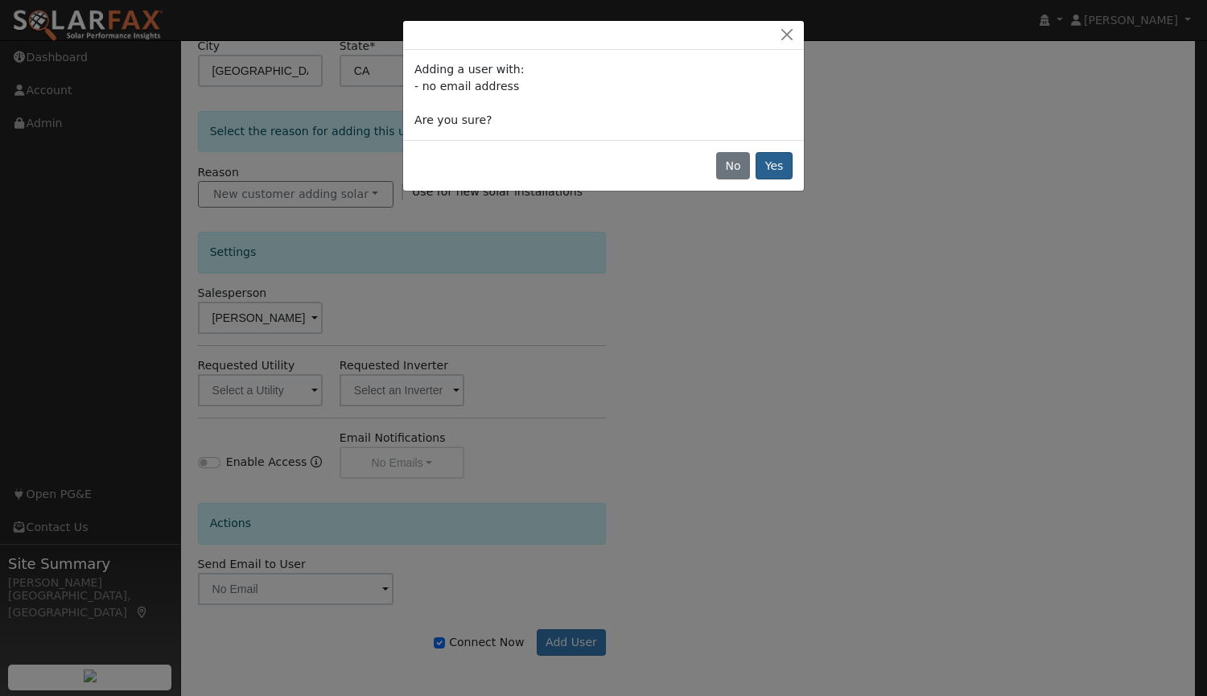 The image size is (1207, 696). I want to click on span: Adding a user with:, so click(469, 69).